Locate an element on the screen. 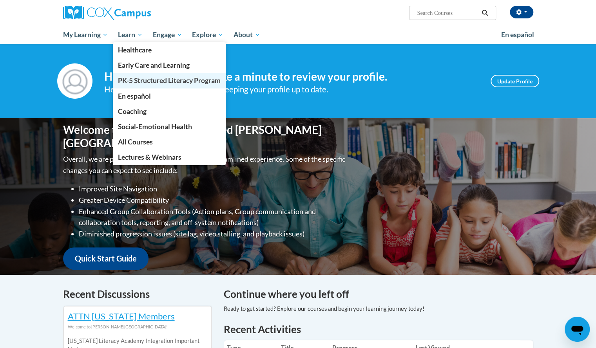  h4: Continue where you left off is located at coordinates (378, 294).